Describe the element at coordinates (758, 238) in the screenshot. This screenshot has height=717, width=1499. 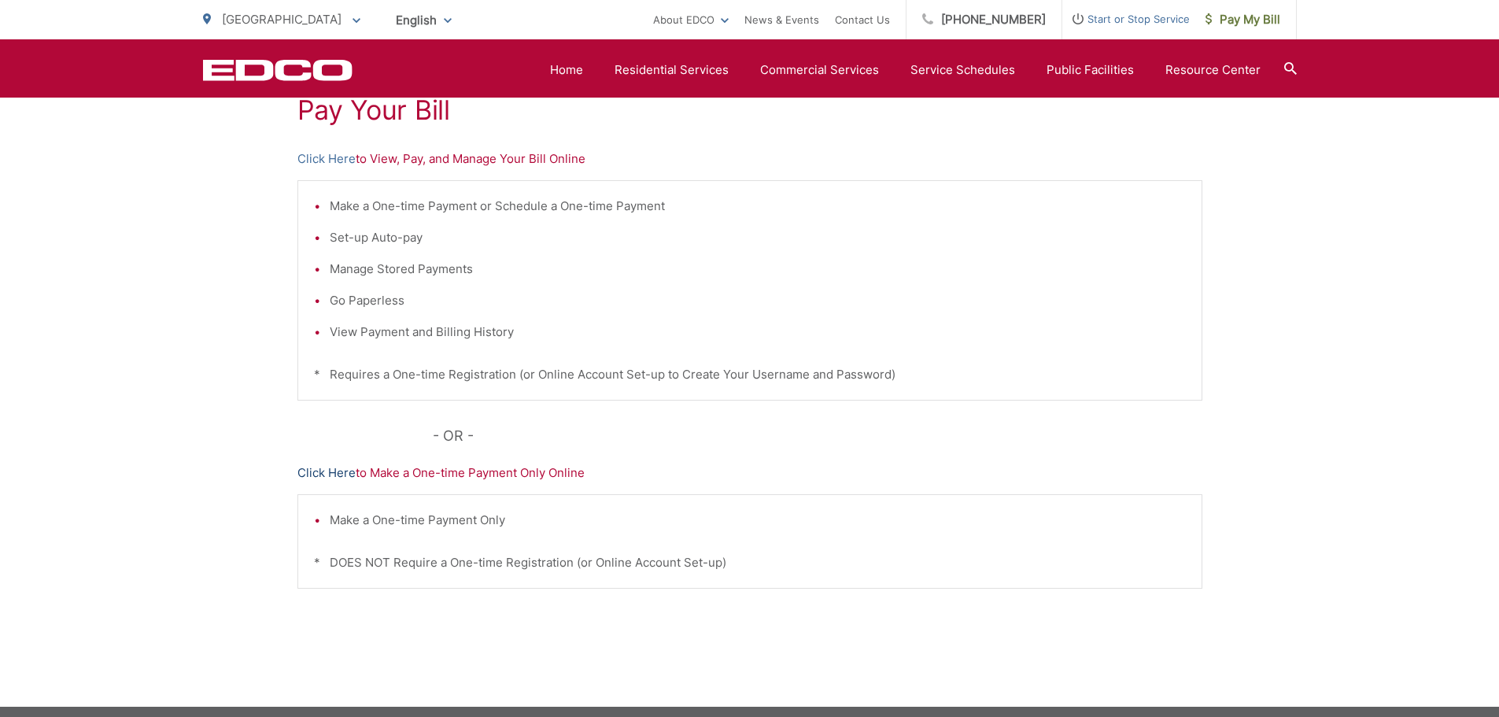
I see `li: Set-up Auto-pay` at that location.